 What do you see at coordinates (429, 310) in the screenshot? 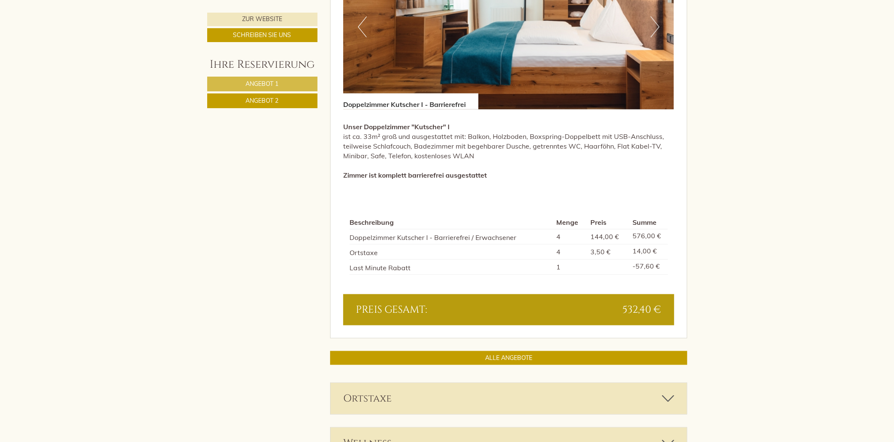
I see `div: Preis gesamt:` at bounding box center [429, 310].